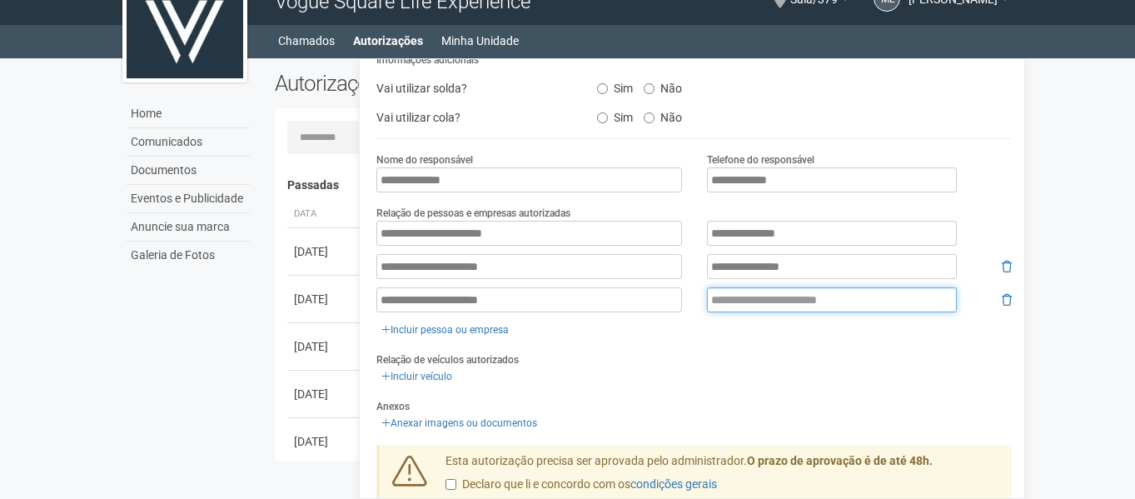  I want to click on strong: O prazo de aprovação é de até 48h., so click(839, 461).